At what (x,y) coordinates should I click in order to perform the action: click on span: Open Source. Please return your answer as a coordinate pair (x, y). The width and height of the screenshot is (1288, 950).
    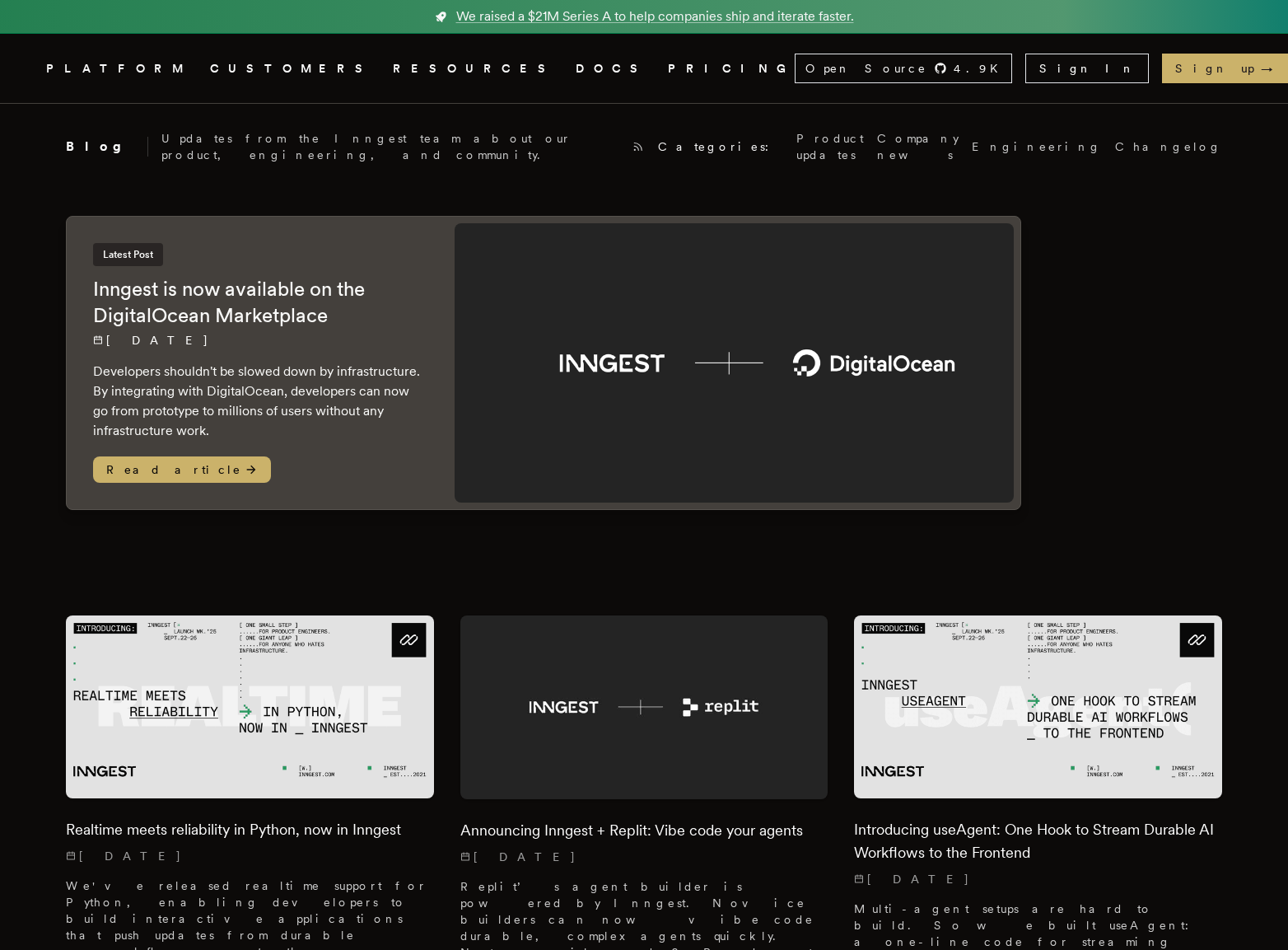
    Looking at the image, I should click on (867, 68).